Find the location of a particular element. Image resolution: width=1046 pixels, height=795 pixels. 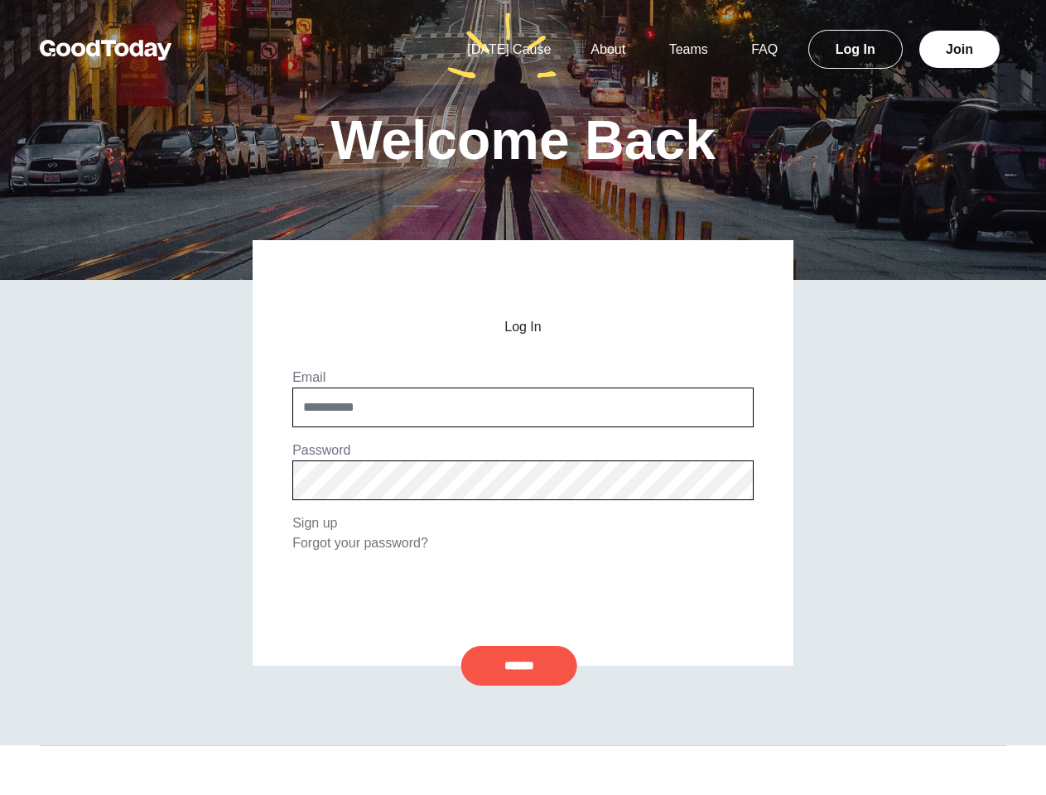

a: About is located at coordinates (608, 49).